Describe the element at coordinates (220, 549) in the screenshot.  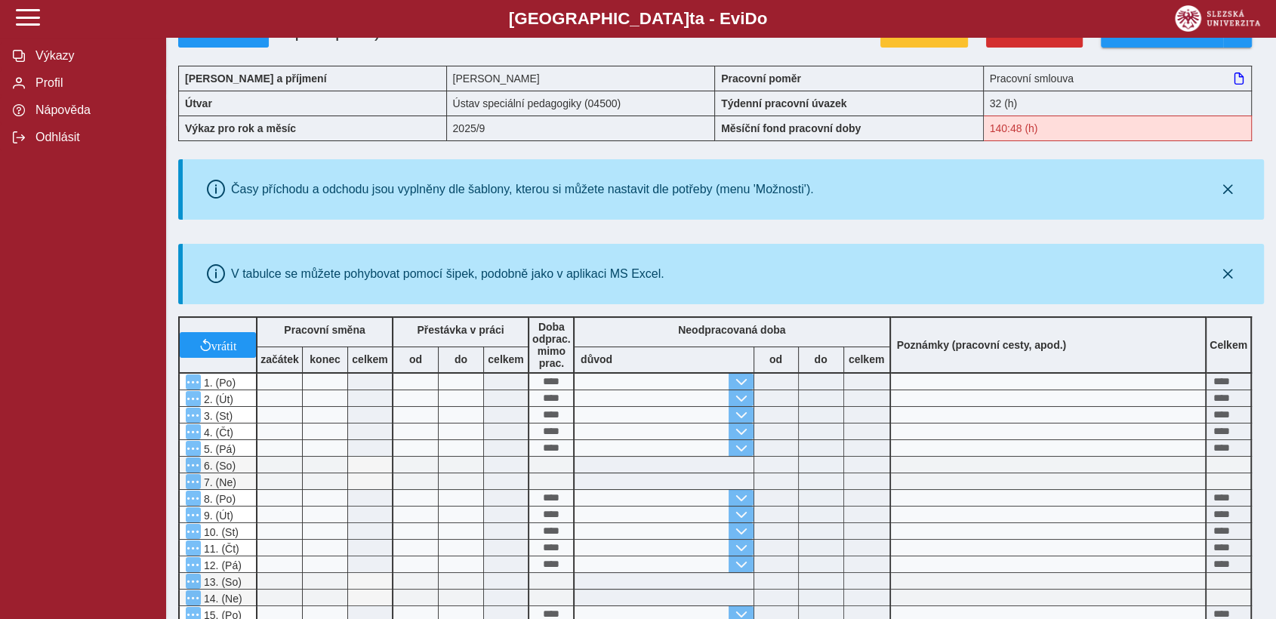
I see `span: 11. (Čt)` at that location.